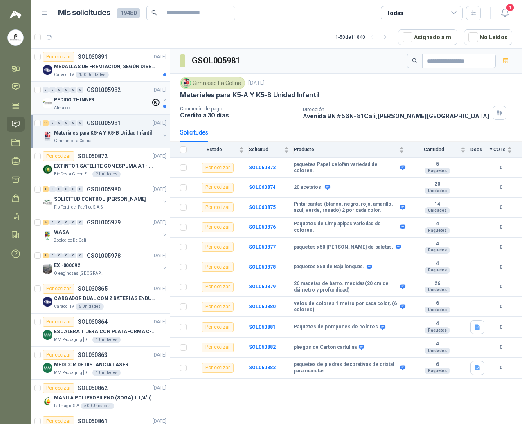  Describe the element at coordinates (265, 150) in the screenshot. I see `span: Solicitud` at that location.